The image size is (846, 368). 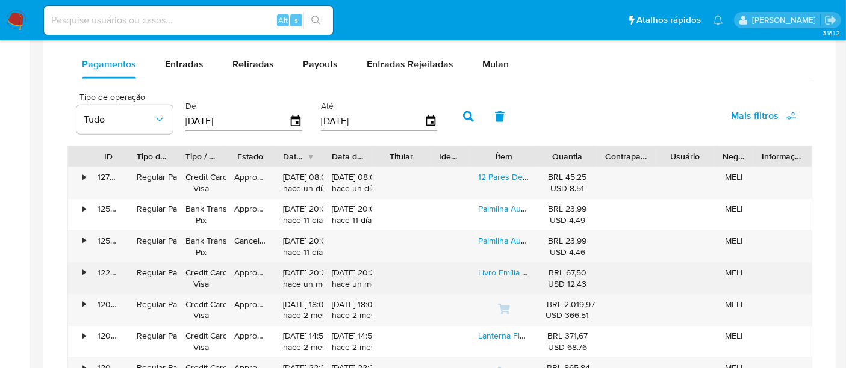 What do you see at coordinates (283, 20) in the screenshot?
I see `span: Alt` at bounding box center [283, 20].